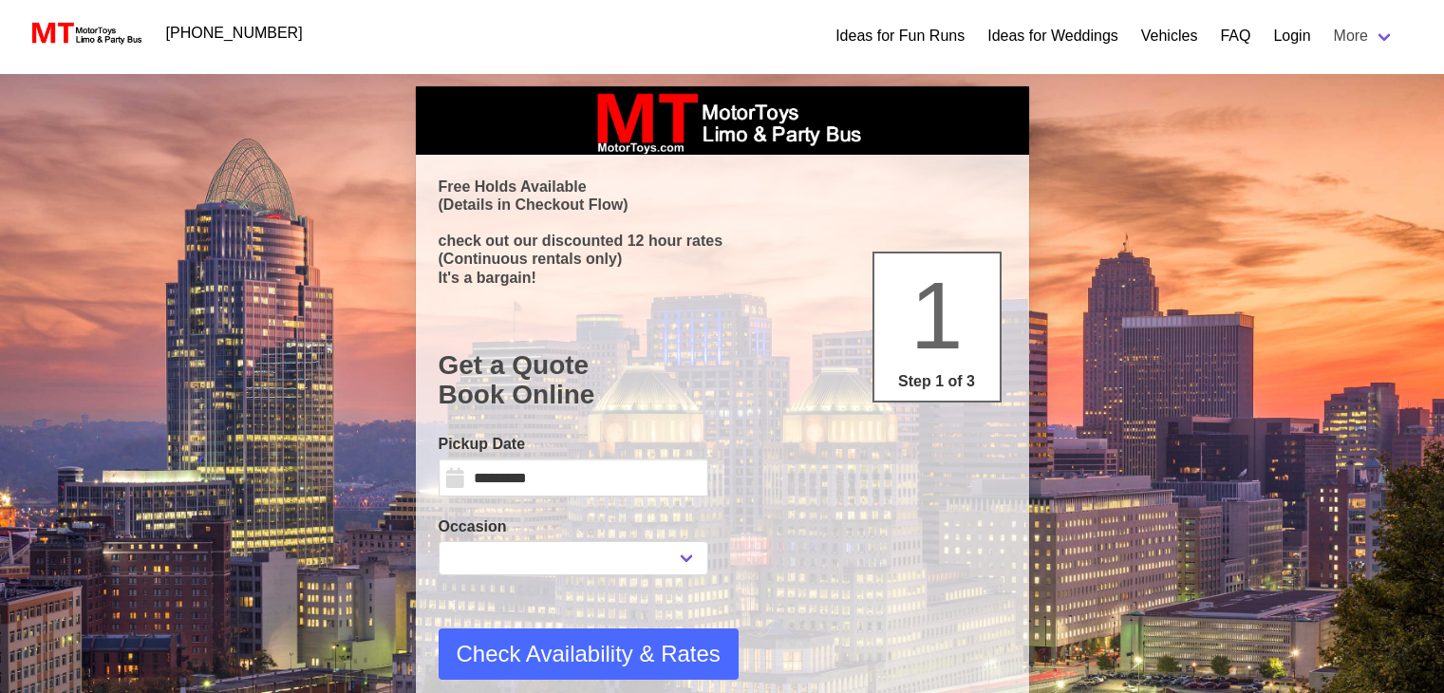 This screenshot has height=693, width=1444. I want to click on h1: Get a Quote Book Online, so click(723, 380).